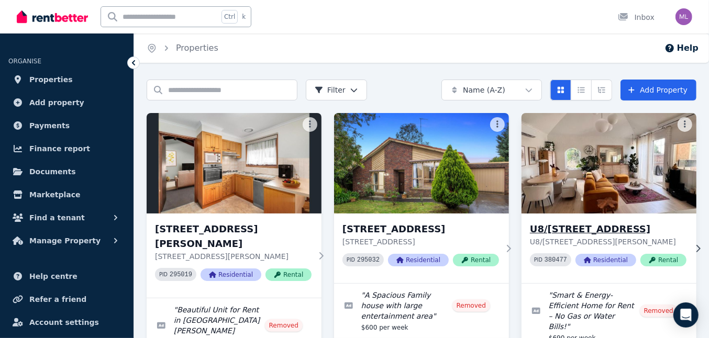  I want to click on a: Edit listing: A Spacious Family house with large entertainment area, so click(422, 311).